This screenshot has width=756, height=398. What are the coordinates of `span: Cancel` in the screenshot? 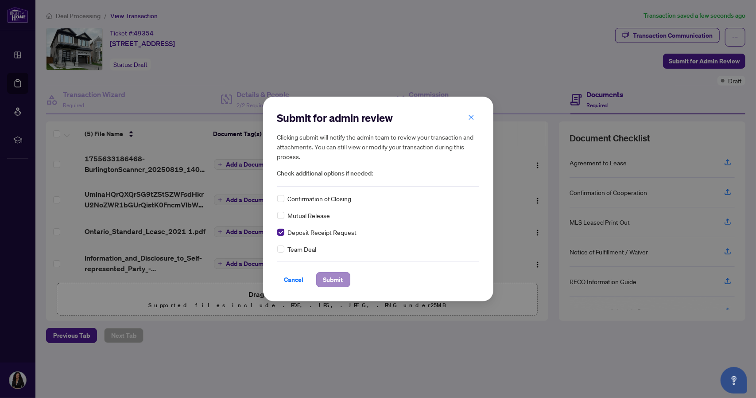 It's located at (294, 279).